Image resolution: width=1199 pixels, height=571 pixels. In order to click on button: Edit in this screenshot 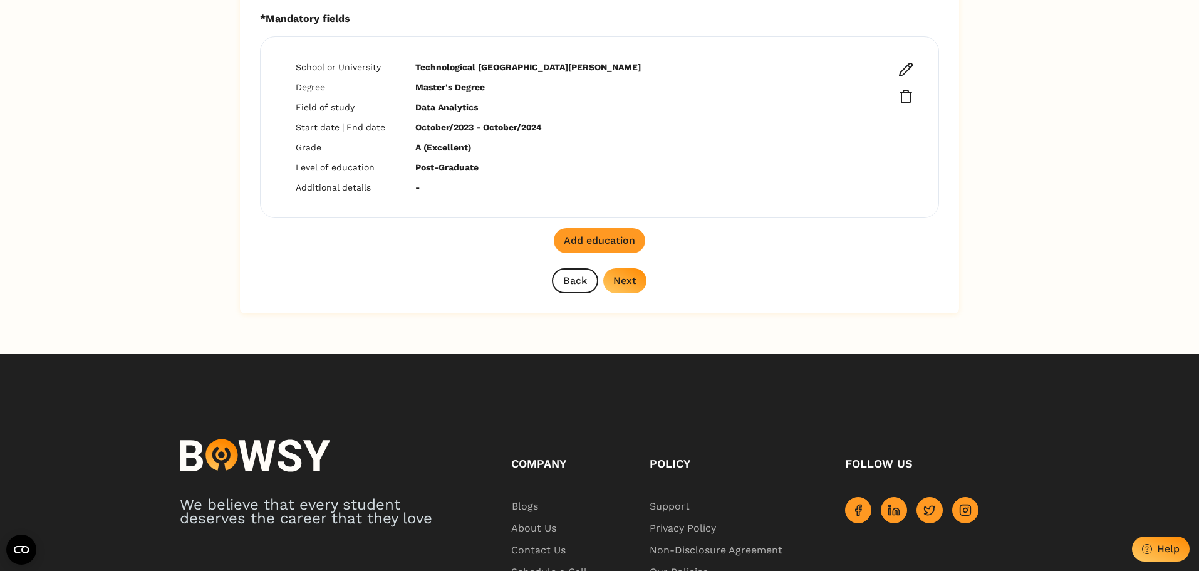, I will do `click(906, 70)`.